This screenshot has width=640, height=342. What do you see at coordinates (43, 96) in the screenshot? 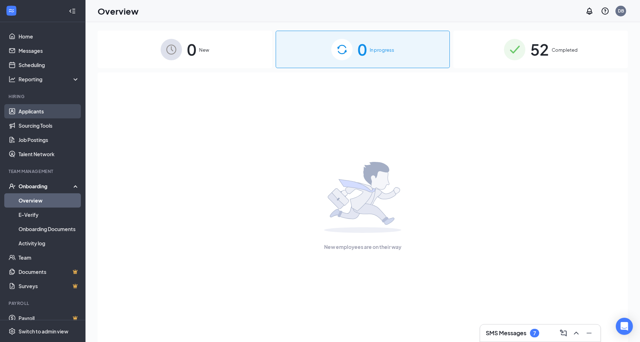
I see `div: Hiring` at bounding box center [43, 96].